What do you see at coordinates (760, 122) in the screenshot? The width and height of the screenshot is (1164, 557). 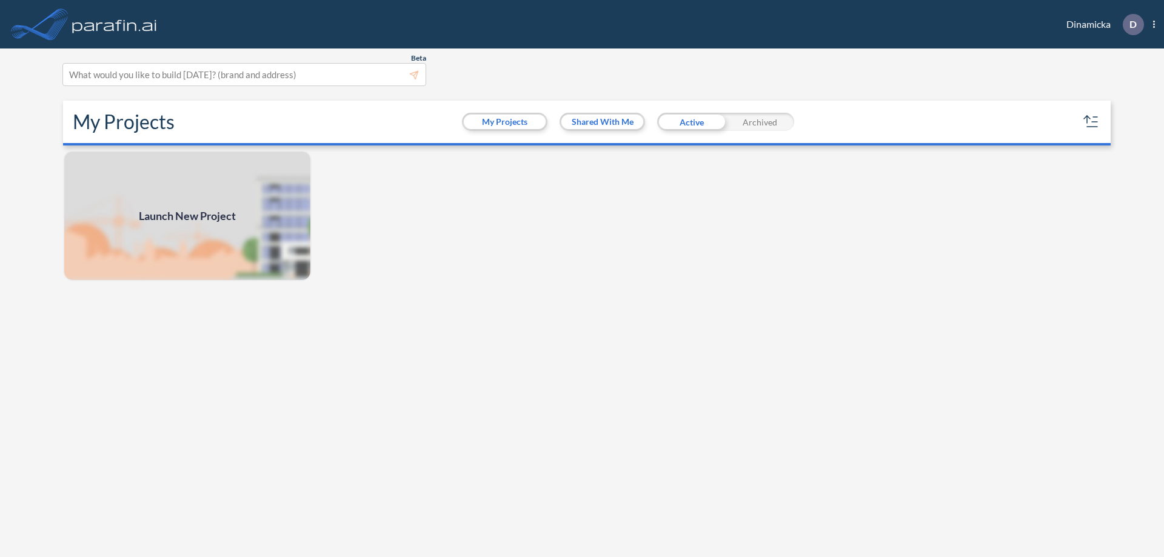 I see `div: Archived` at bounding box center [760, 122].